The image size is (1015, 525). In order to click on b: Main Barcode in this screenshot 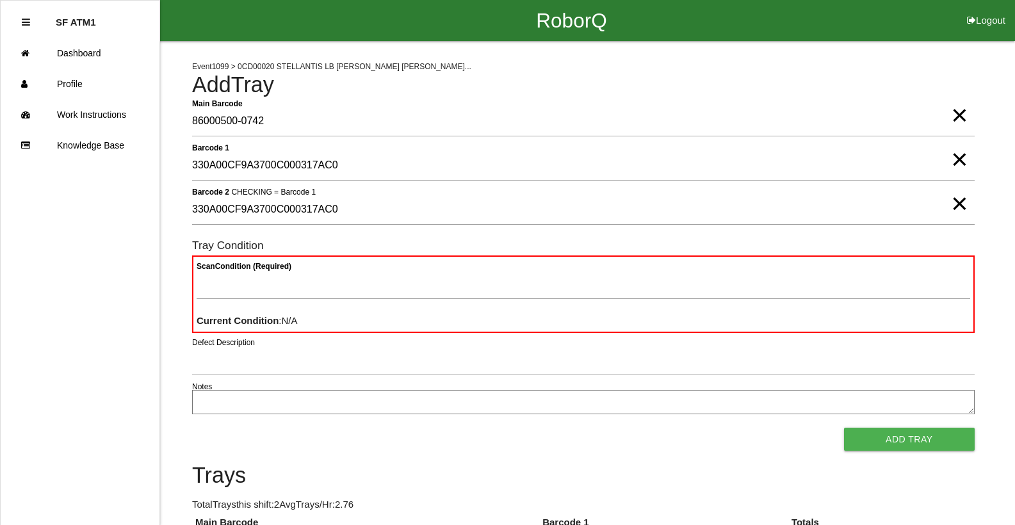, I will do `click(217, 103)`.